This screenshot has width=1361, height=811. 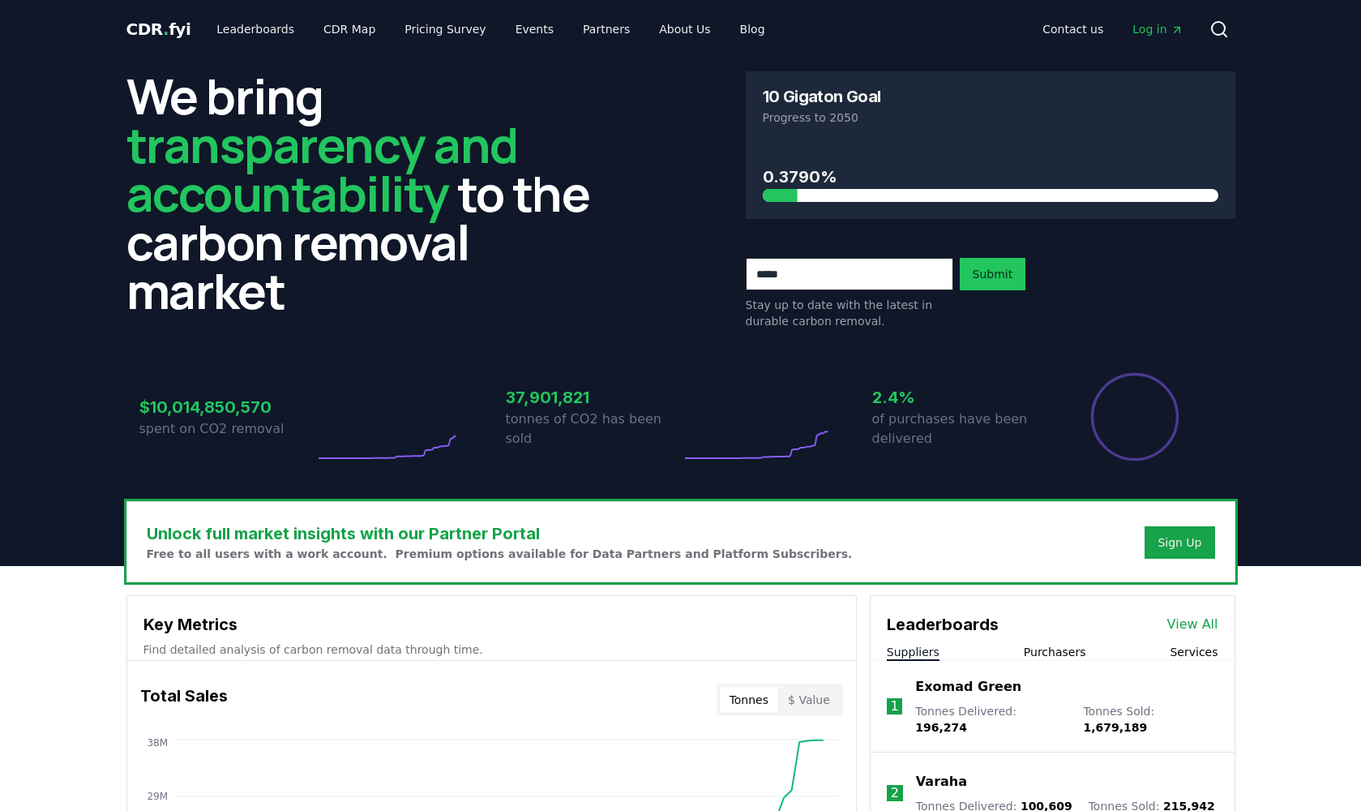 What do you see at coordinates (749, 699) in the screenshot?
I see `button: Tonnes` at bounding box center [749, 699].